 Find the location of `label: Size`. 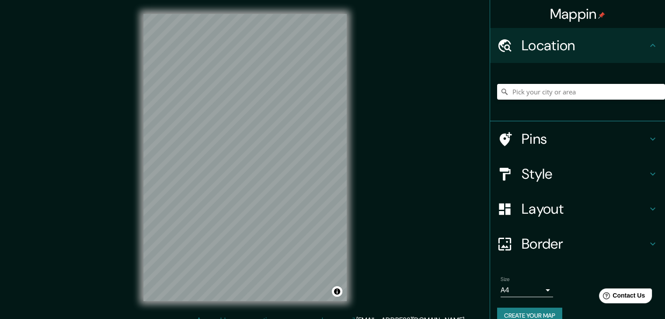

label: Size is located at coordinates (505, 279).